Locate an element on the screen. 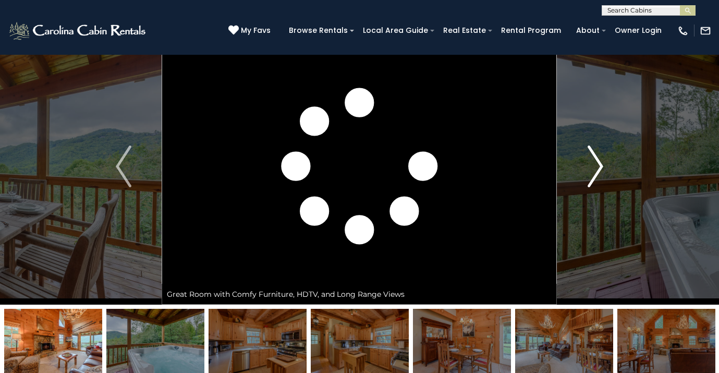 The height and width of the screenshot is (373, 719). img: phone-regular-white.png is located at coordinates (683, 31).